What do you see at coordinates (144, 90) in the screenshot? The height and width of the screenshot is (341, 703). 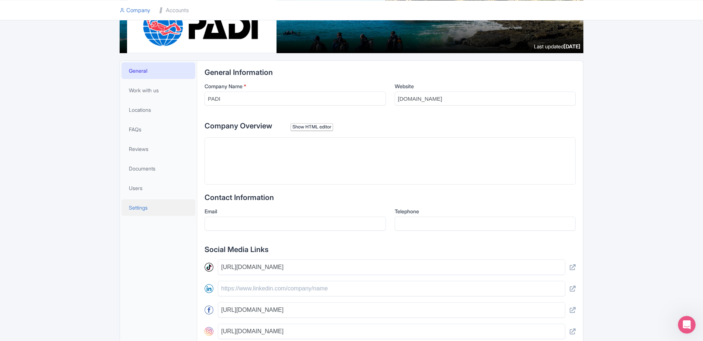 I see `span: Work with us` at bounding box center [144, 90].